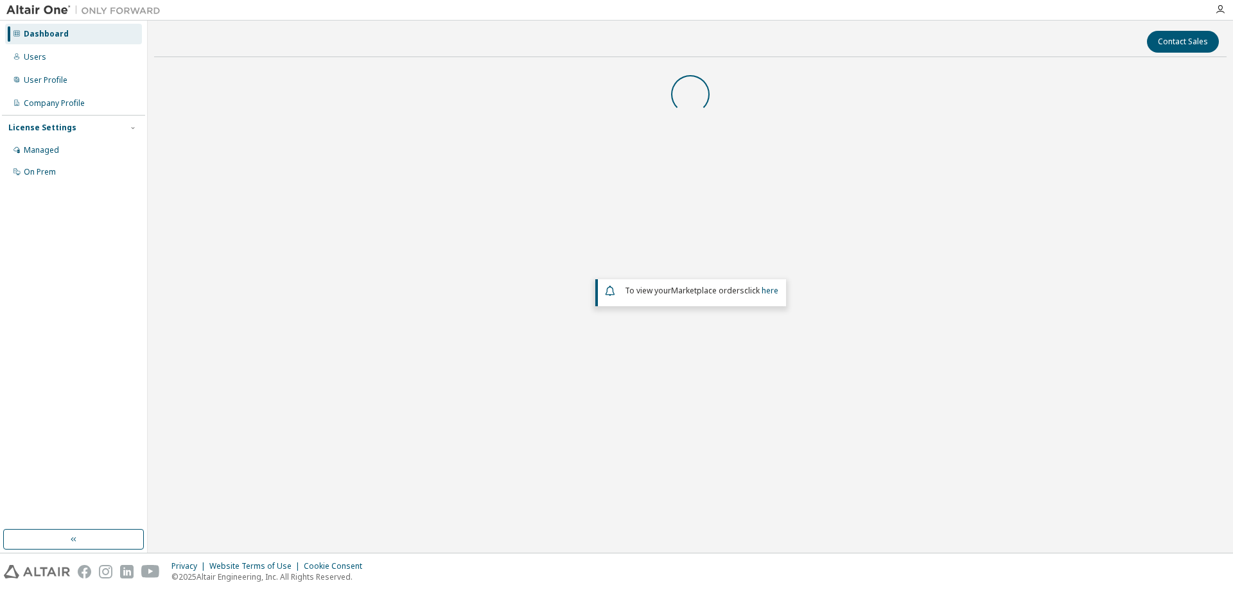 The height and width of the screenshot is (590, 1233). I want to click on div: On Prem, so click(40, 172).